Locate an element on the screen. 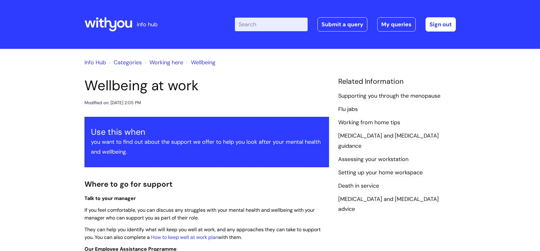  a: Assessing your workstation is located at coordinates (373, 160).